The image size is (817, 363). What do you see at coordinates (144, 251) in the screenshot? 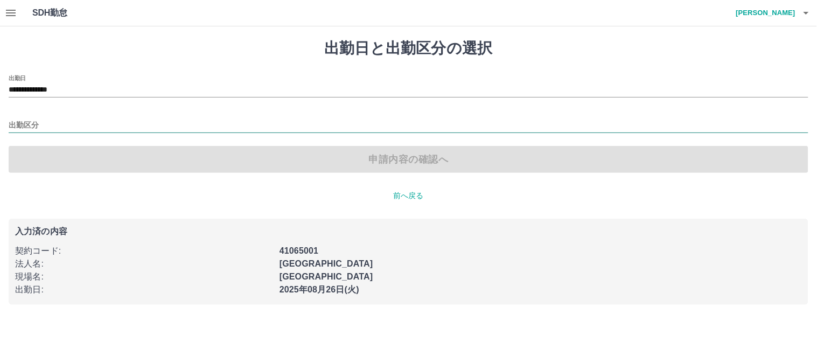
I see `p: 契約コード :` at bounding box center [144, 251].